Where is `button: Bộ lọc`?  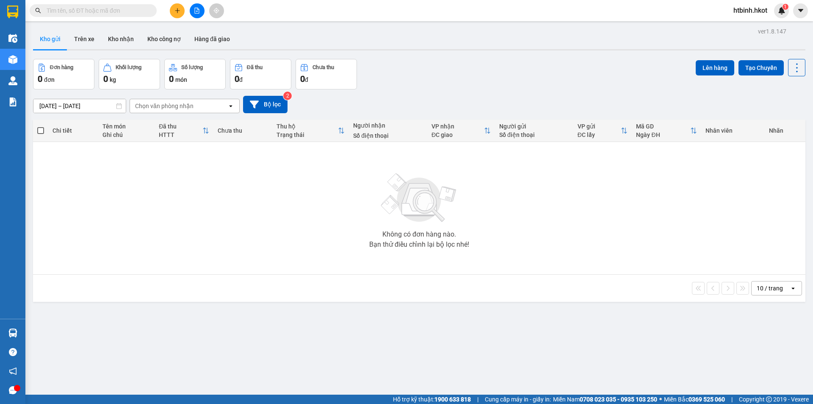
button: Bộ lọc is located at coordinates (265, 104).